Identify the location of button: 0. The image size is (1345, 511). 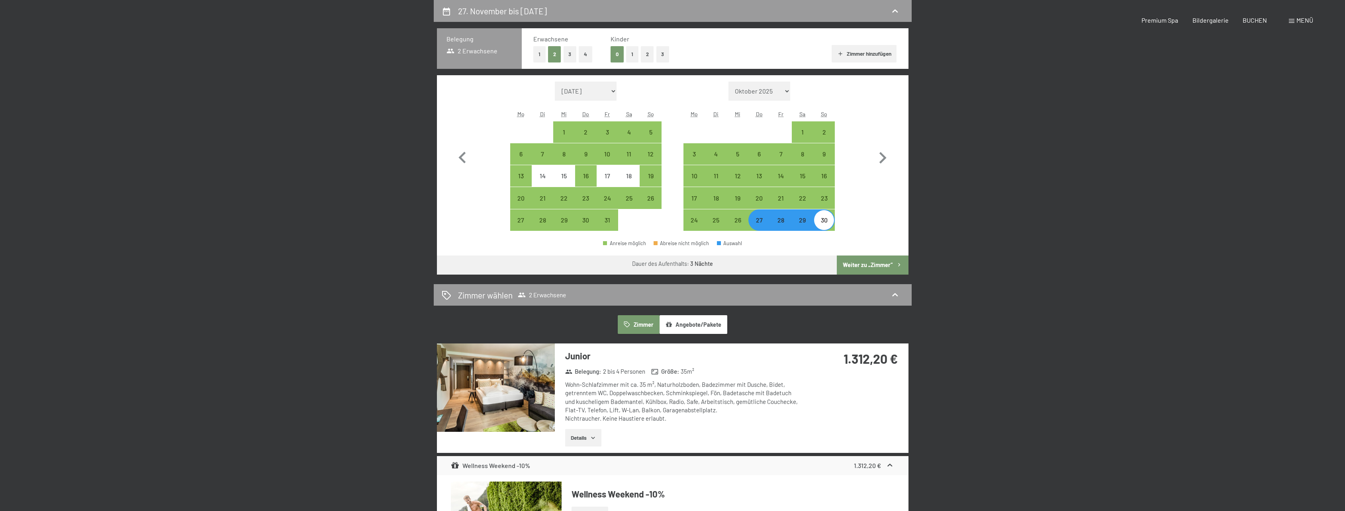
(617, 54).